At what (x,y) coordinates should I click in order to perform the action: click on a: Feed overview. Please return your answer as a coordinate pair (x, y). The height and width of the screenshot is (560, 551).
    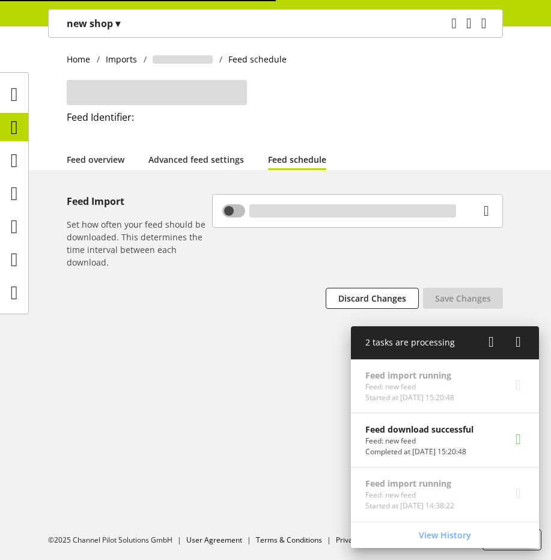
    Looking at the image, I should click on (96, 159).